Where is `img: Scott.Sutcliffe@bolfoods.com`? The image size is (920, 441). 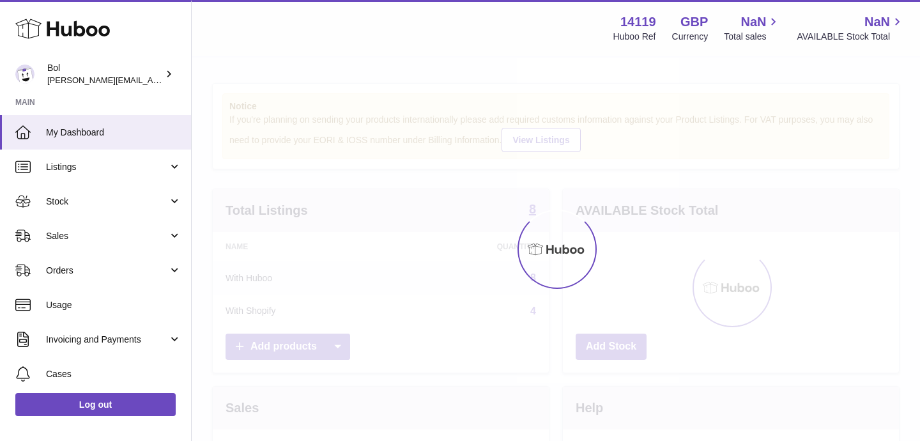 img: Scott.Sutcliffe@bolfoods.com is located at coordinates (25, 74).